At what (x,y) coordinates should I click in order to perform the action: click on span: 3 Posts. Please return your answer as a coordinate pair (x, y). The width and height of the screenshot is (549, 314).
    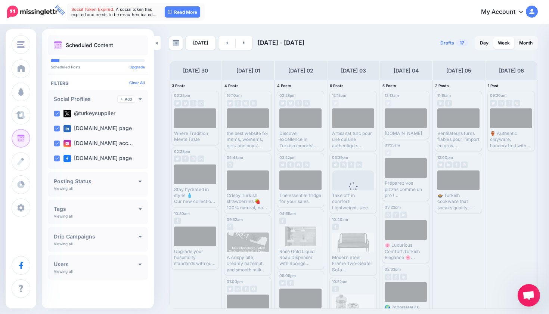
    Looking at the image, I should click on (179, 86).